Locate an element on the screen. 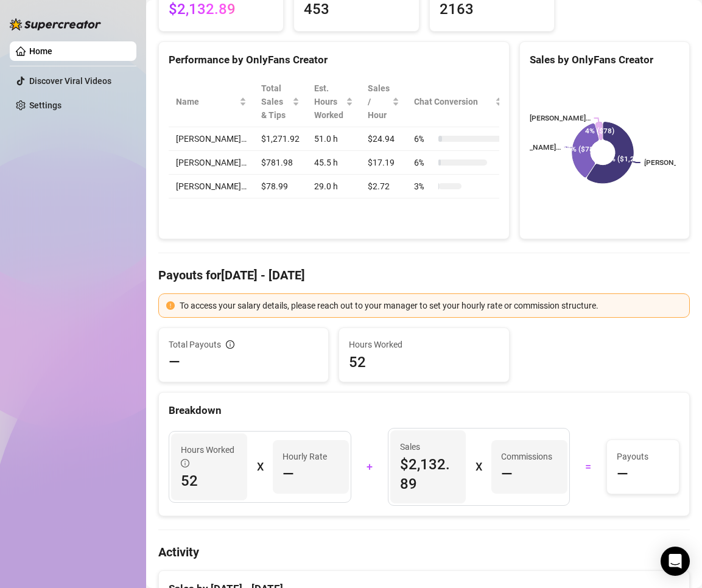 The width and height of the screenshot is (702, 588). th: Sales / Hour is located at coordinates (384, 102).